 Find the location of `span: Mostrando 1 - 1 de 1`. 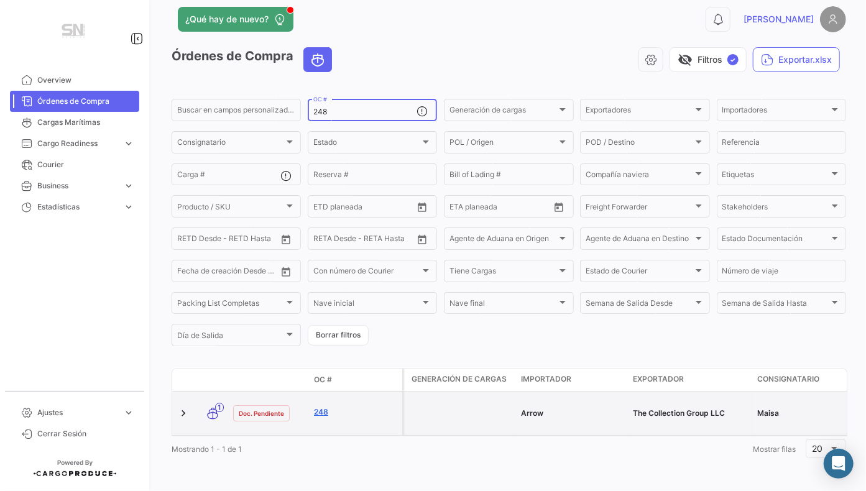

span: Mostrando 1 - 1 de 1 is located at coordinates (206, 449).